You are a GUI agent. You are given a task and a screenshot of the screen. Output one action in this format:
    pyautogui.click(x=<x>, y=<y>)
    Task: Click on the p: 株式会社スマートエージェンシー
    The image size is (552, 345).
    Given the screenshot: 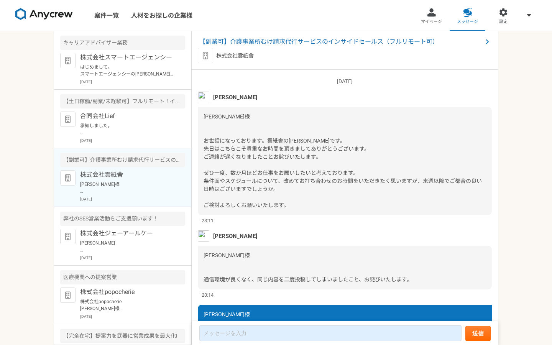 What is the action you would take?
    pyautogui.click(x=127, y=57)
    